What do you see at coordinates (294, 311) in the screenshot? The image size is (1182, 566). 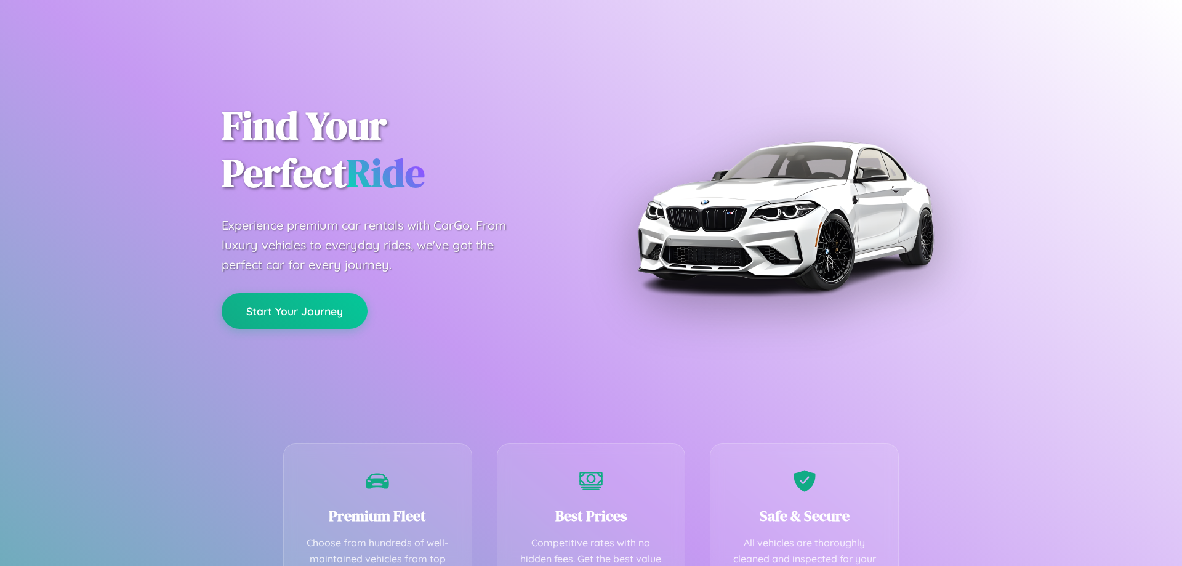 I see `button: Start Your Journey` at bounding box center [294, 311].